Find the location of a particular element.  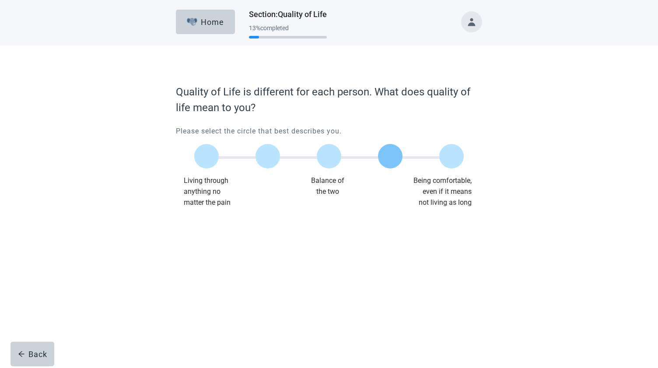

label: Quality of Life is different for each person. What does quality of life mean to you? is located at coordinates (329, 100).